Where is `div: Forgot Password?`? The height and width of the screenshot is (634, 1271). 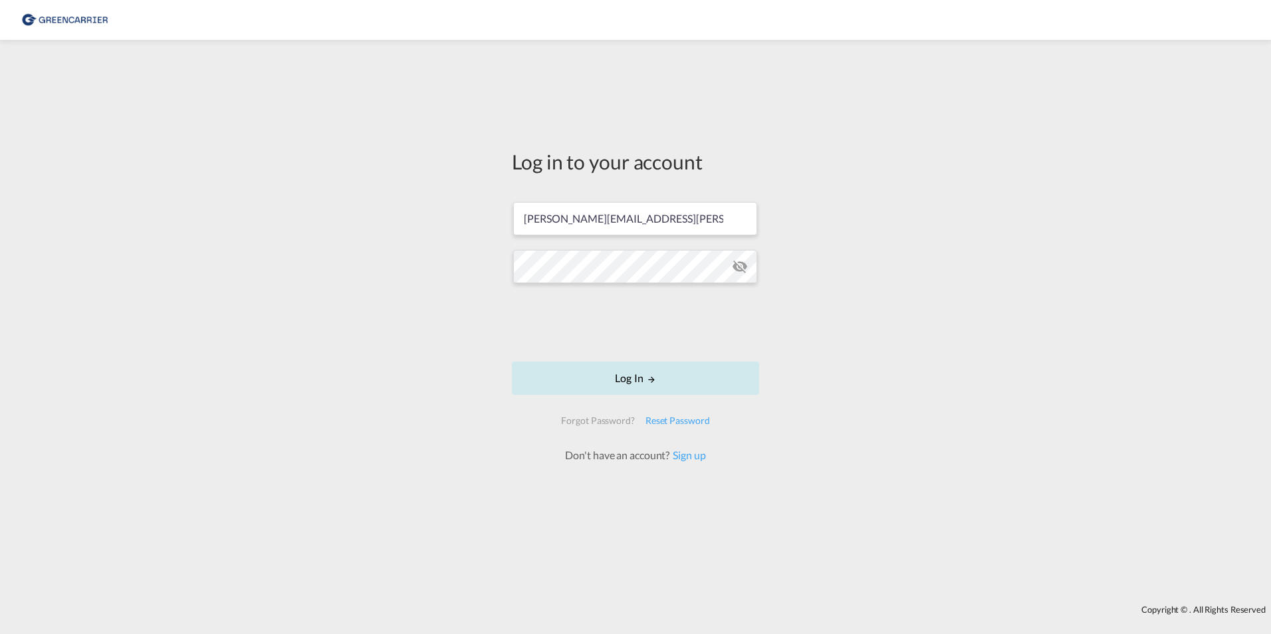
div: Forgot Password? is located at coordinates (597, 421).